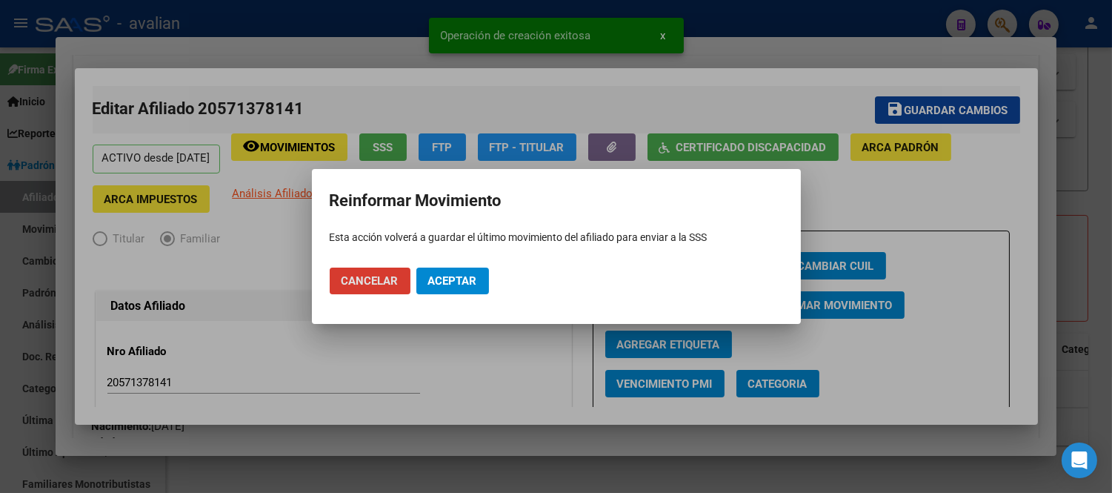 The image size is (1112, 493). Describe the element at coordinates (453, 281) in the screenshot. I see `span: Aceptar` at that location.